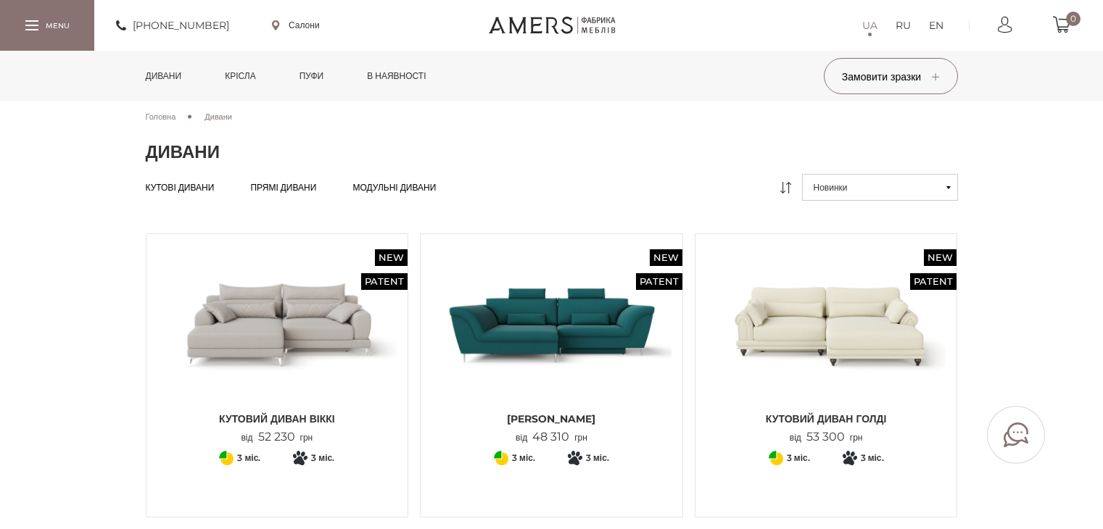 This screenshot has width=1103, height=529. What do you see at coordinates (1073, 19) in the screenshot?
I see `span: 0` at bounding box center [1073, 19].